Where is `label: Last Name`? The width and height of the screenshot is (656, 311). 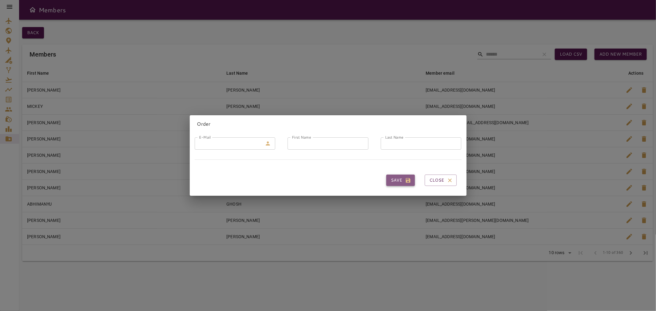 label: Last Name is located at coordinates (394, 137).